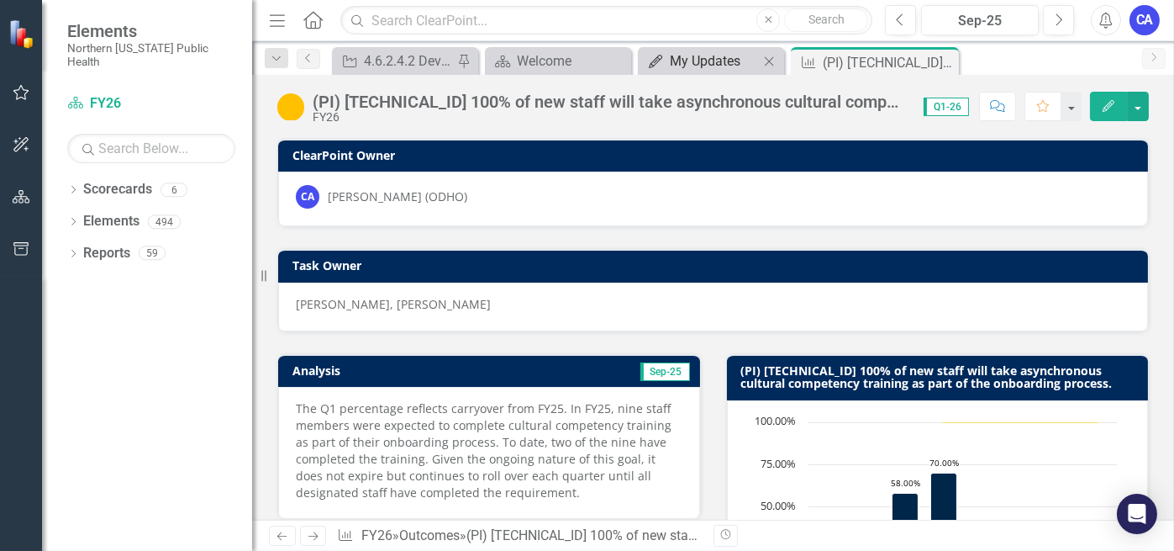 This screenshot has width=1174, height=551. Describe the element at coordinates (716, 155) in the screenshot. I see `h3: ClearPoint Owner` at that location.